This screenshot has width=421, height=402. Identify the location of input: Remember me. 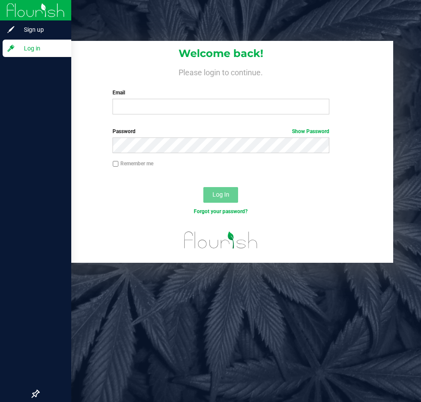
(116, 164).